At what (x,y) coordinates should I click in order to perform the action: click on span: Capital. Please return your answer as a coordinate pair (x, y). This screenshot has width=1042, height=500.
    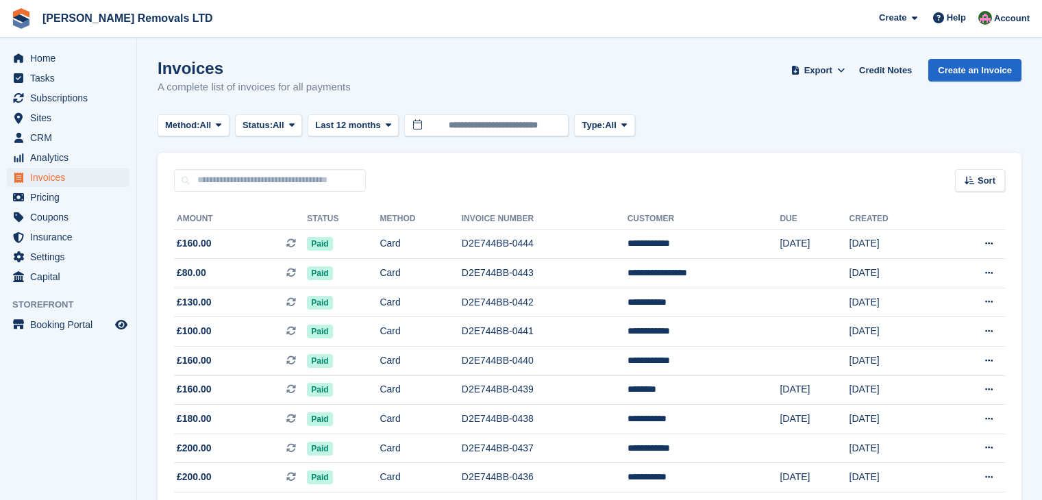
    Looking at the image, I should click on (71, 277).